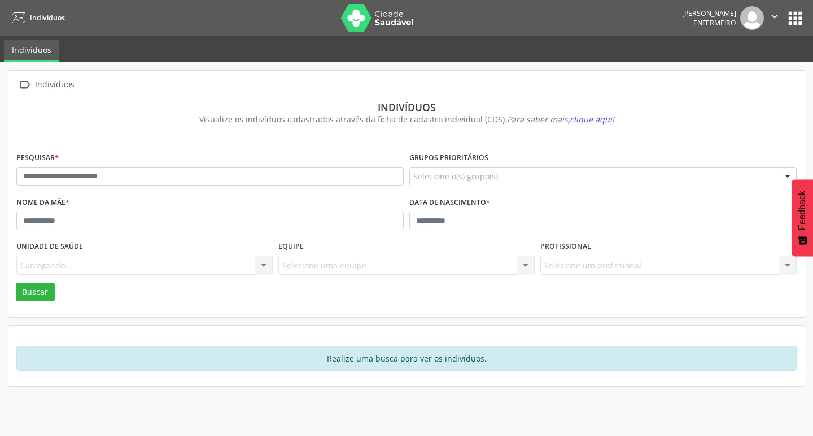 This screenshot has width=813, height=436. Describe the element at coordinates (715, 23) in the screenshot. I see `span: Enfermeiro` at that location.